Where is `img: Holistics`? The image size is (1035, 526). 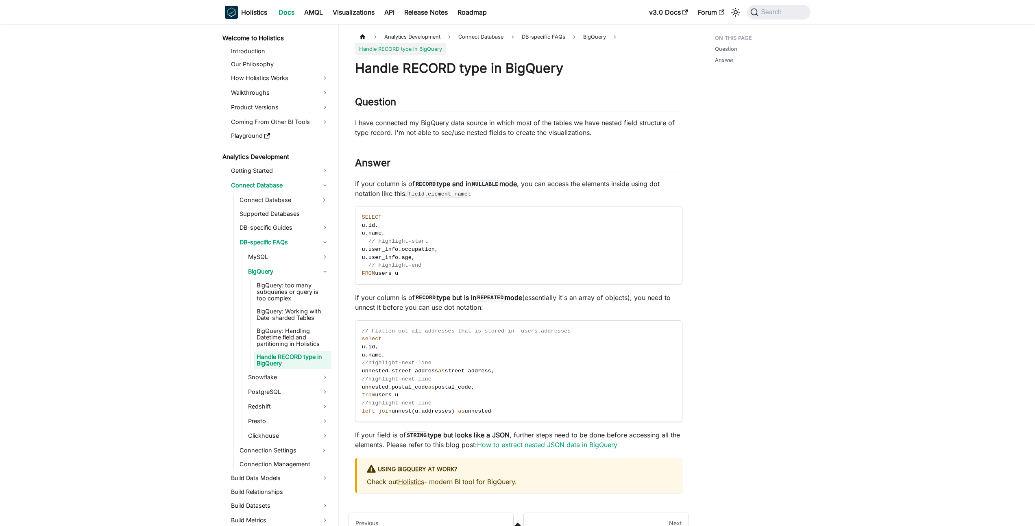 img: Holistics is located at coordinates (231, 12).